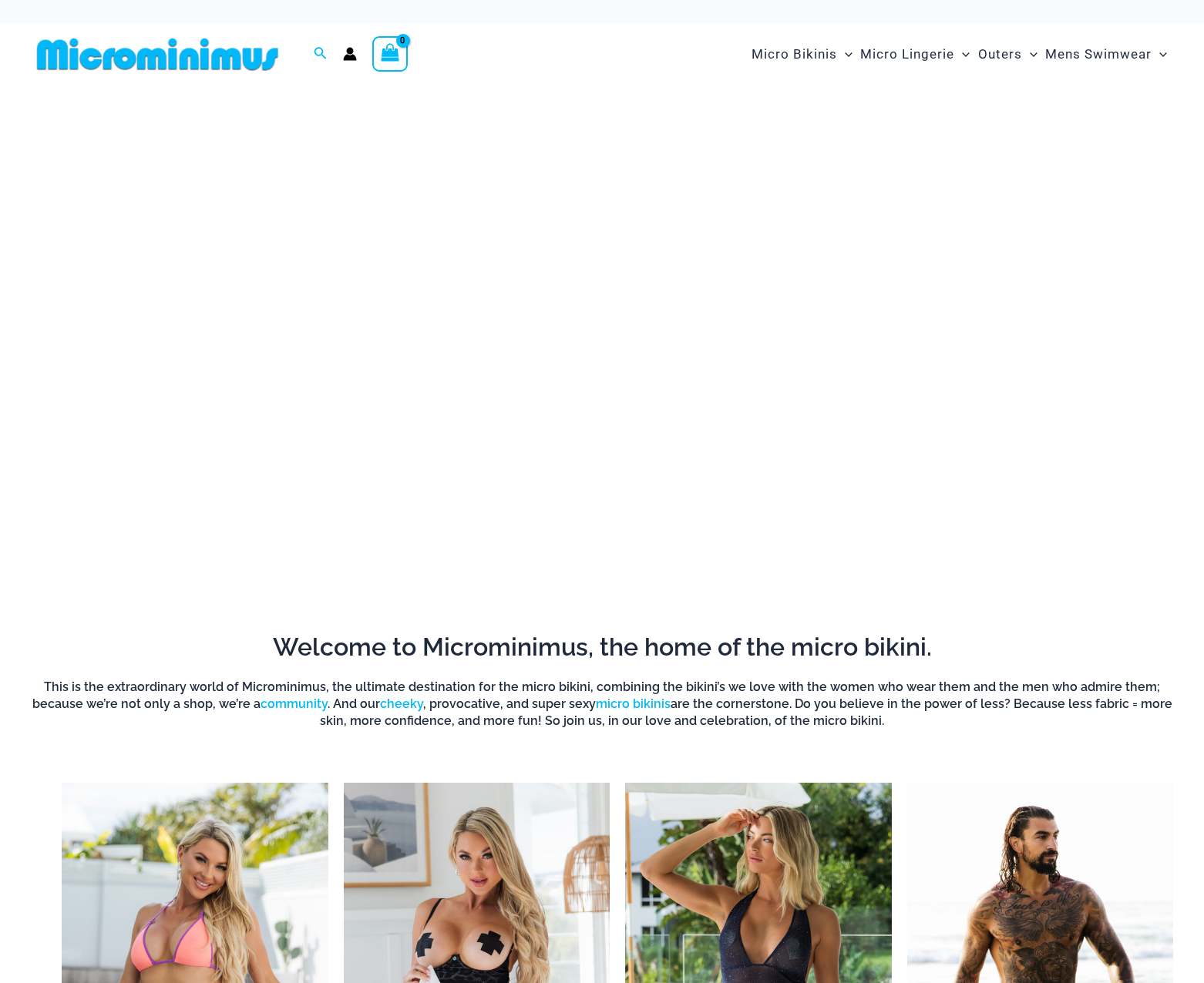 The height and width of the screenshot is (983, 1204). What do you see at coordinates (157, 54) in the screenshot?
I see `img: MM SHOP LOGO FLAT` at bounding box center [157, 54].